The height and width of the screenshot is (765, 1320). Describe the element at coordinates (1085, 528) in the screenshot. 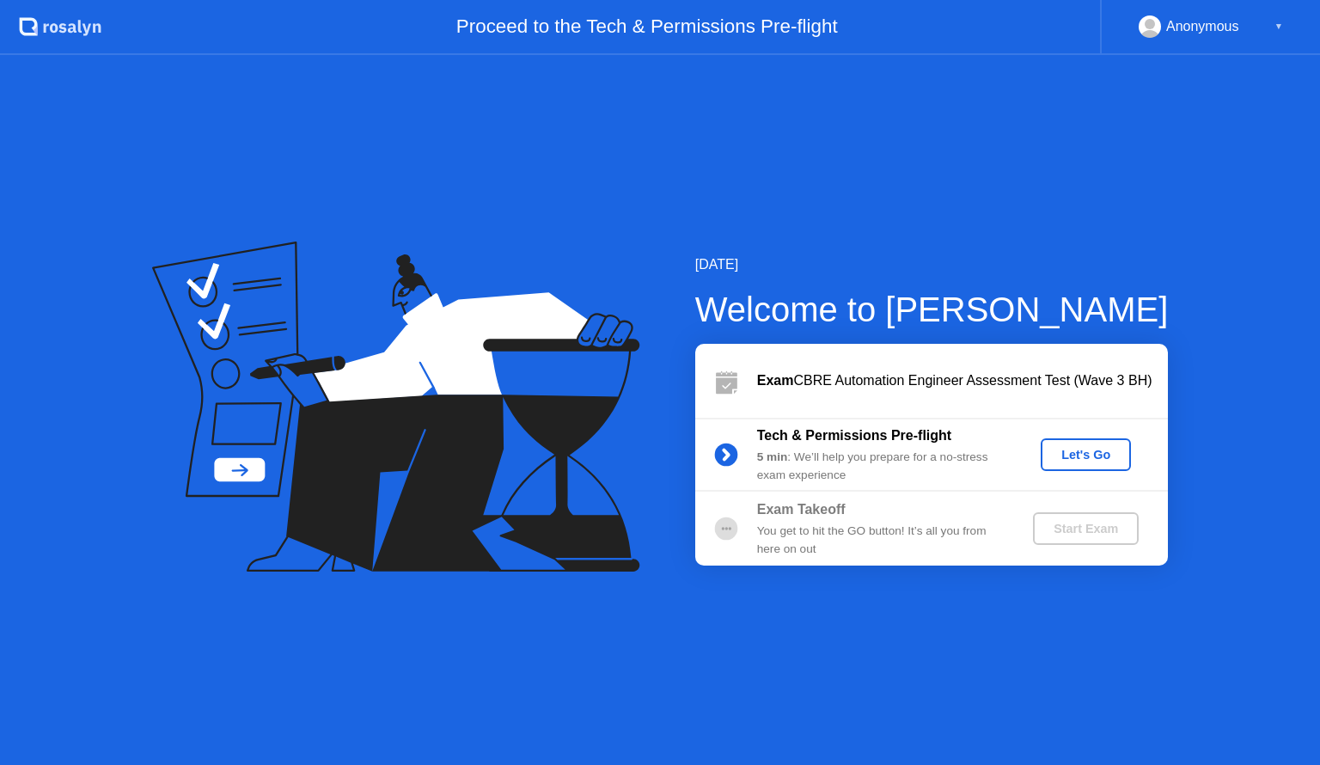

I see `button: Start Exam` at that location.